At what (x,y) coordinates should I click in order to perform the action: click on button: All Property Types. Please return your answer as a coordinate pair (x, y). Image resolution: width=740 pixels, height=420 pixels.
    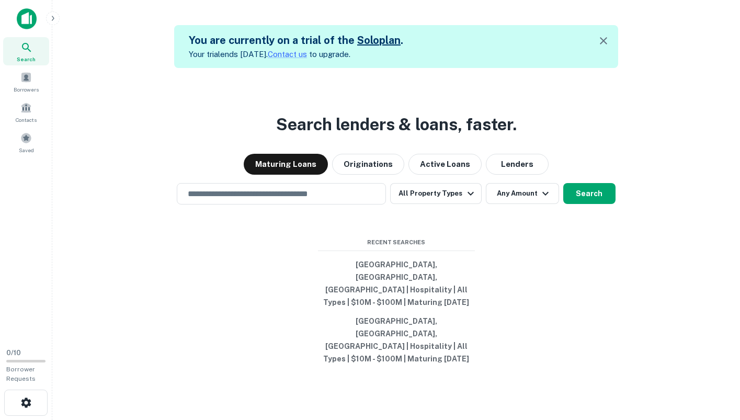
    Looking at the image, I should click on (435, 193).